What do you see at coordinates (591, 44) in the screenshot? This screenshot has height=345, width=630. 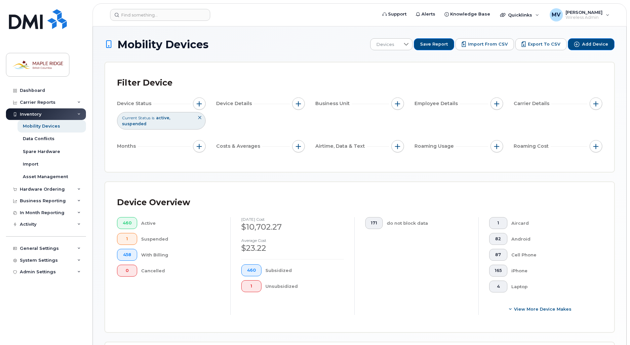 I see `a: Add Device` at bounding box center [591, 44].